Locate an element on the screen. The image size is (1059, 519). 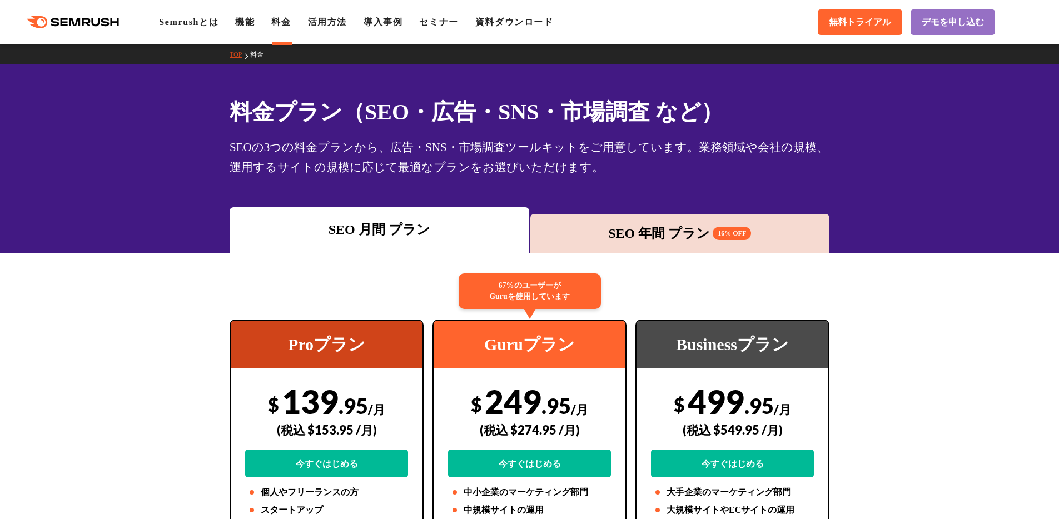
a: TOP is located at coordinates (240, 54).